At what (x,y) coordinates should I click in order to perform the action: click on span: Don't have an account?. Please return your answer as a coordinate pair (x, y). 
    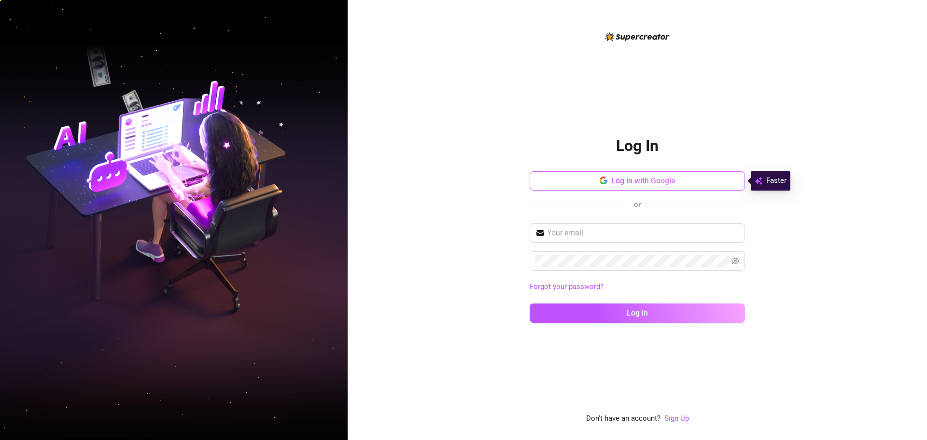
    Looking at the image, I should click on (623, 419).